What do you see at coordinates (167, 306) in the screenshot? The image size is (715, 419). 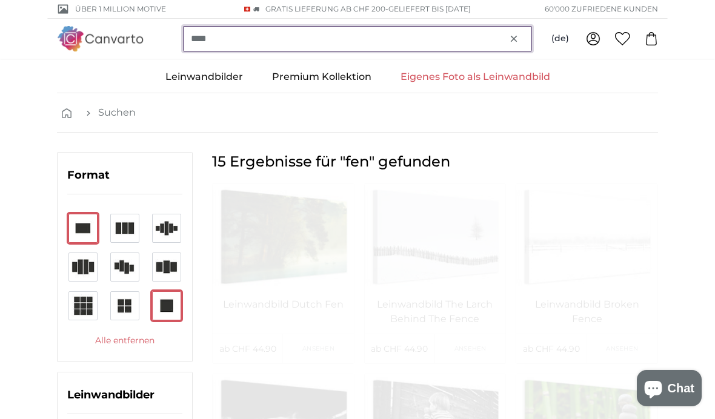 I see `img: filter-1-square_small.jpg` at bounding box center [167, 306].